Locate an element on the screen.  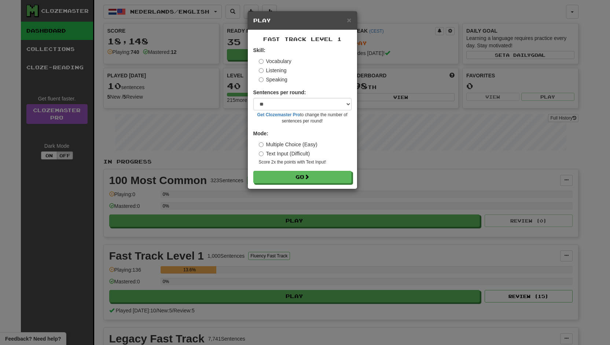
input: Text Input (Difficult) is located at coordinates (261, 154).